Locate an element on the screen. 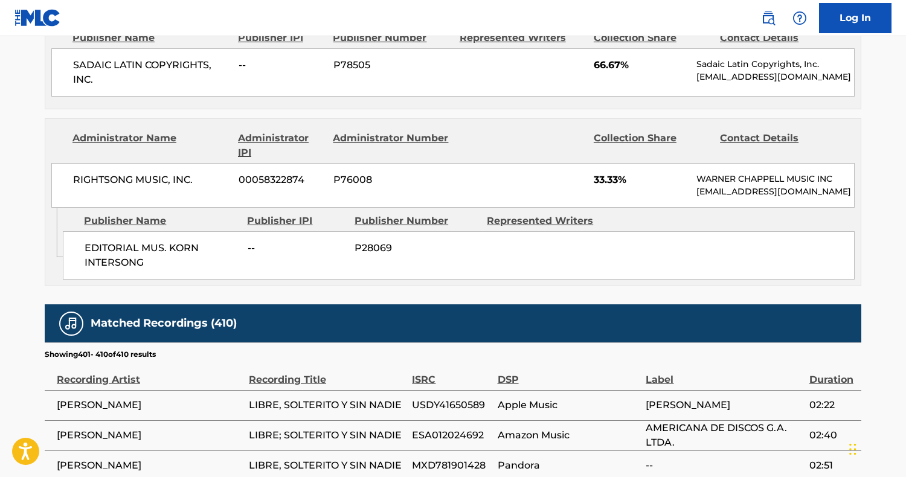 This screenshot has height=477, width=906. span: SADAIC LATIN COPYRIGHTS, INC. is located at coordinates (151, 72).